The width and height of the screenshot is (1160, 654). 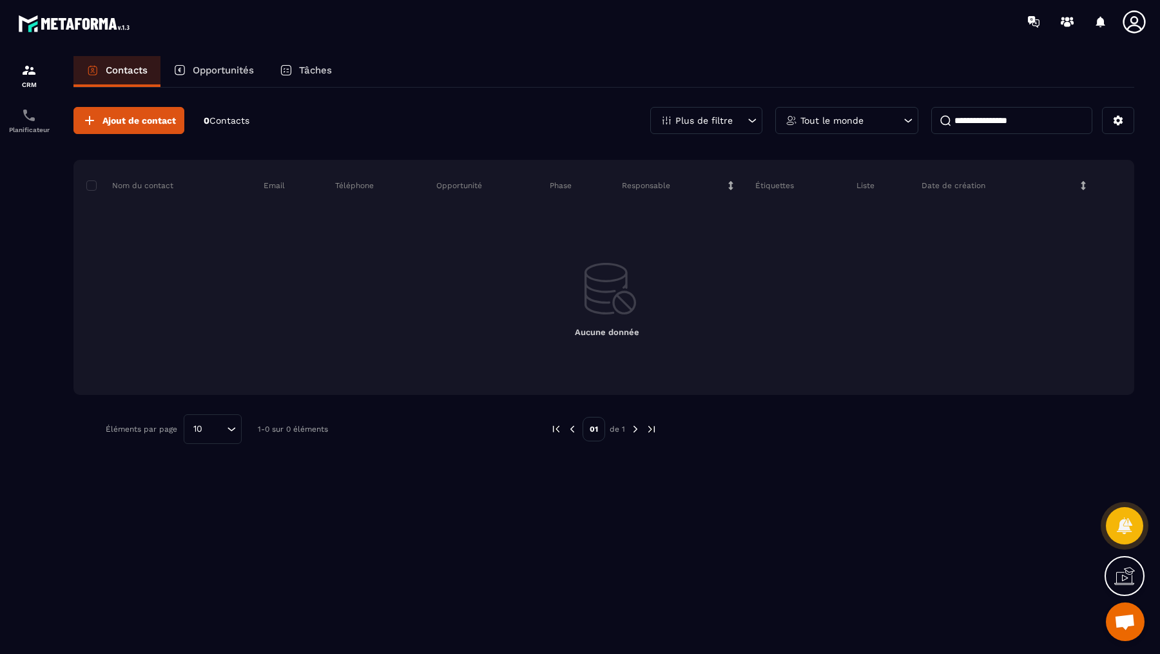 I want to click on button: Ajout de contact, so click(x=129, y=121).